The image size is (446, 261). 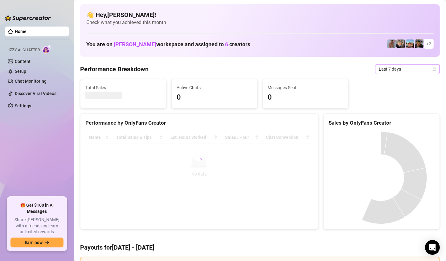 I want to click on a: Chat Monitoring, so click(x=31, y=81).